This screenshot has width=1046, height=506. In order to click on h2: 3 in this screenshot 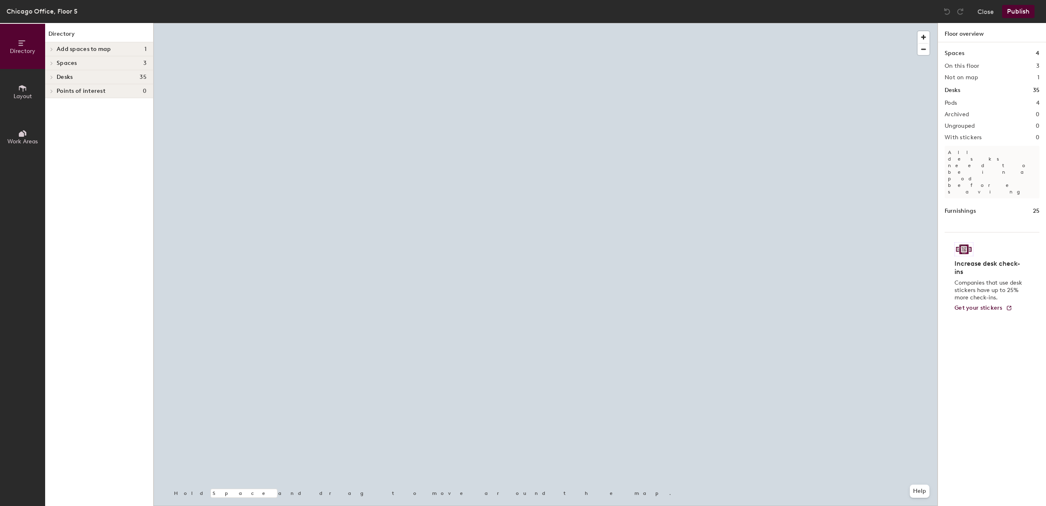, I will do `click(1038, 66)`.